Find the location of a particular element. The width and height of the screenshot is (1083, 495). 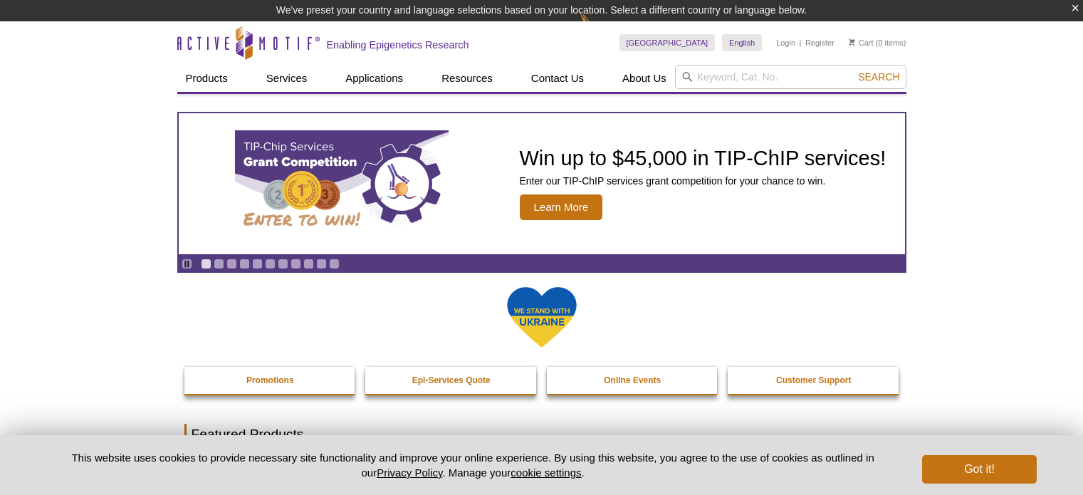

a: Online Events is located at coordinates (633, 380).